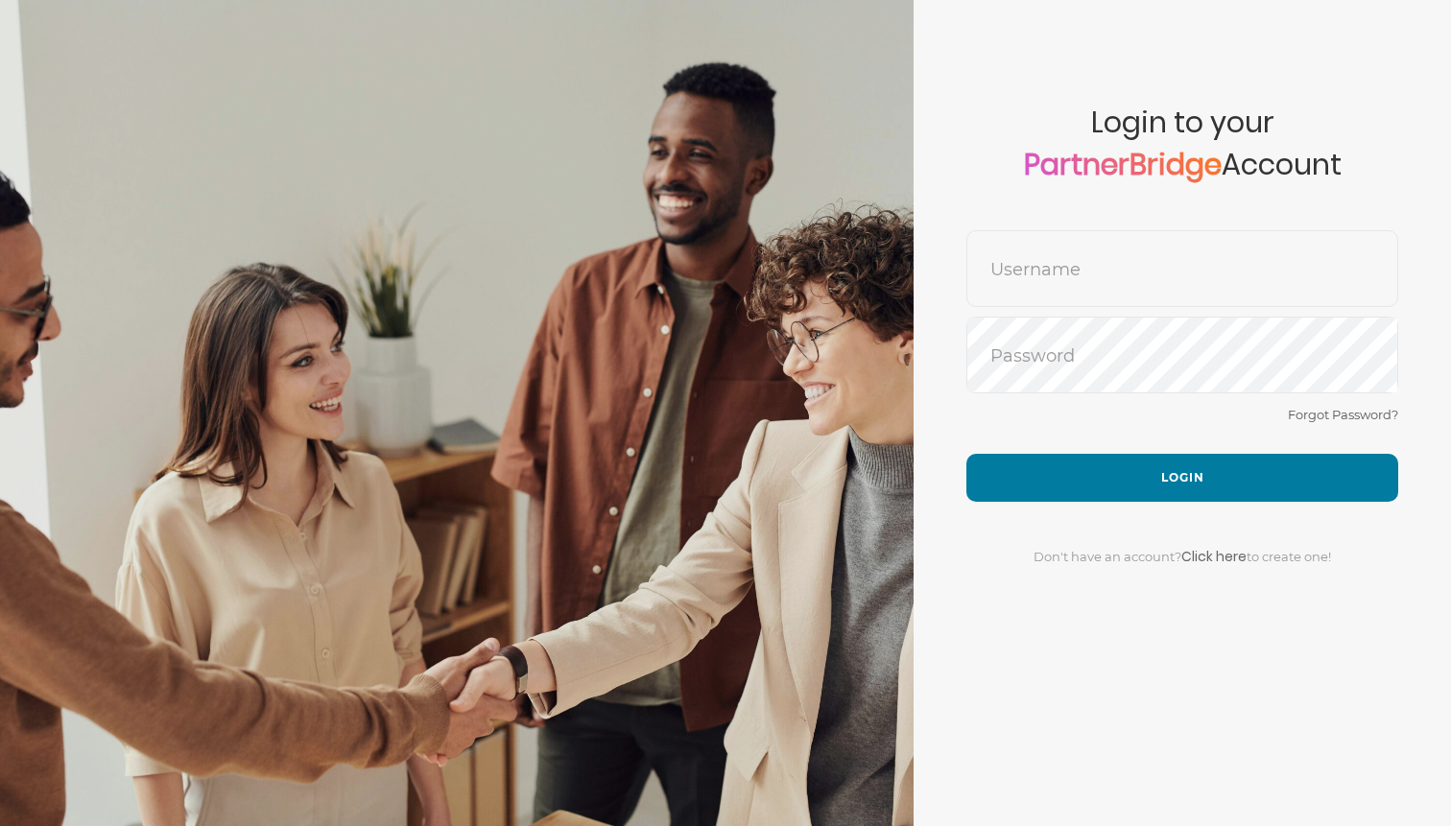 This screenshot has height=826, width=1451. I want to click on a: Forgot Password?, so click(1343, 415).